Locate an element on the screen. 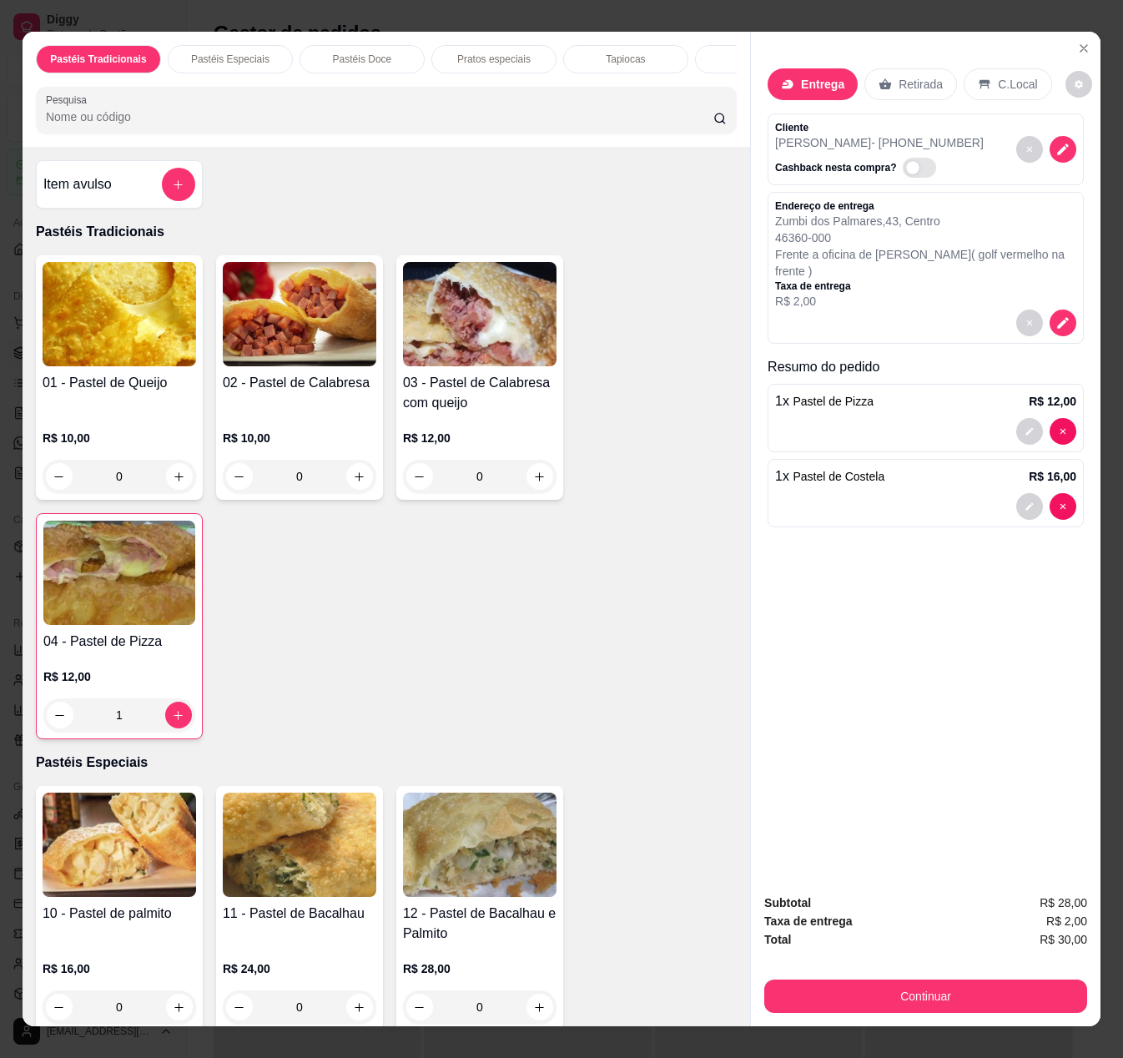  p: 46360-000 is located at coordinates (925, 238).